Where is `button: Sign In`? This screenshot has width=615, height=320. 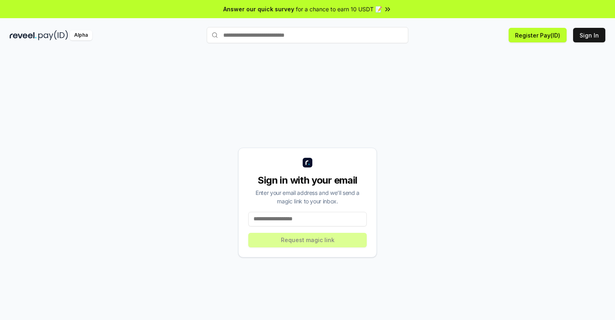
button: Sign In is located at coordinates (589, 35).